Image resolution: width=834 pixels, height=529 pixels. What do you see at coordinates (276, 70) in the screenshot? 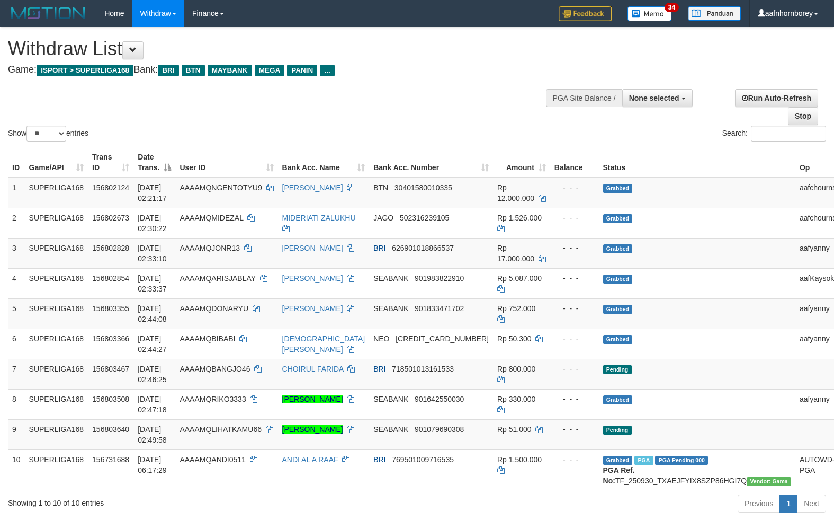
I see `h4: Game: Bank:` at bounding box center [276, 70].